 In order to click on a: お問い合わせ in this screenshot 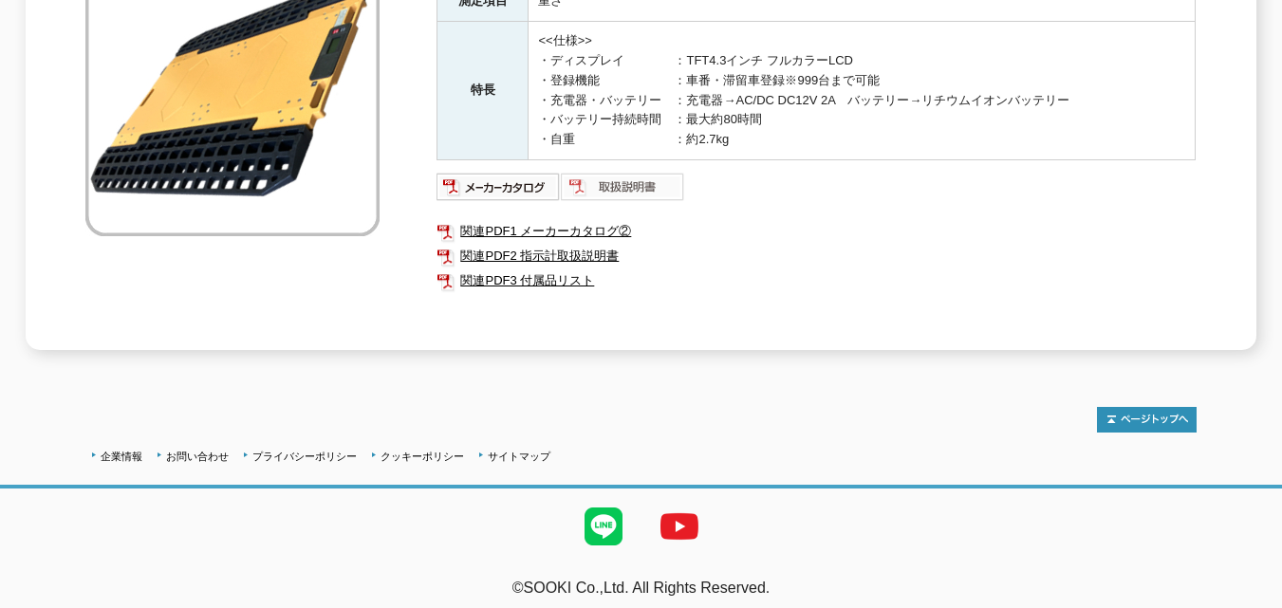, I will do `click(197, 456)`.